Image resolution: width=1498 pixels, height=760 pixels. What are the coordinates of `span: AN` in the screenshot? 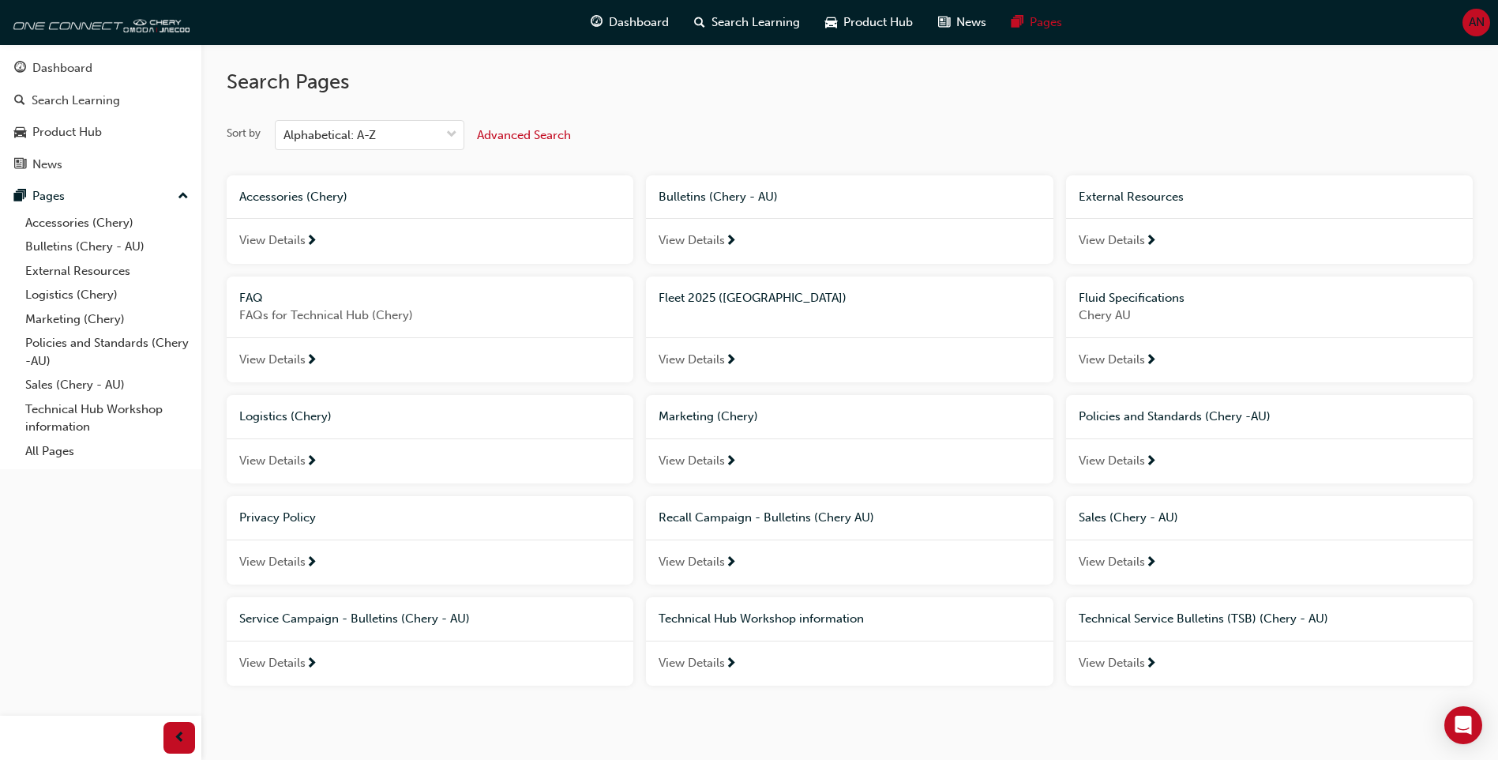 It's located at (1477, 22).